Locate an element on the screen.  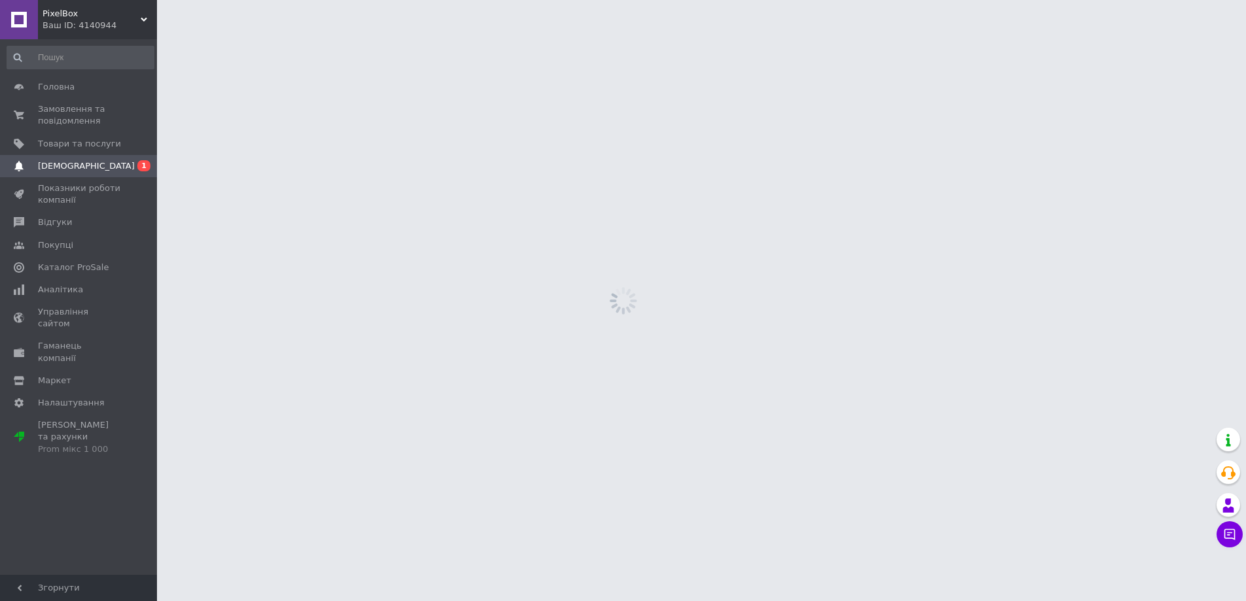
span: Замовлення та повідомлення is located at coordinates (79, 115).